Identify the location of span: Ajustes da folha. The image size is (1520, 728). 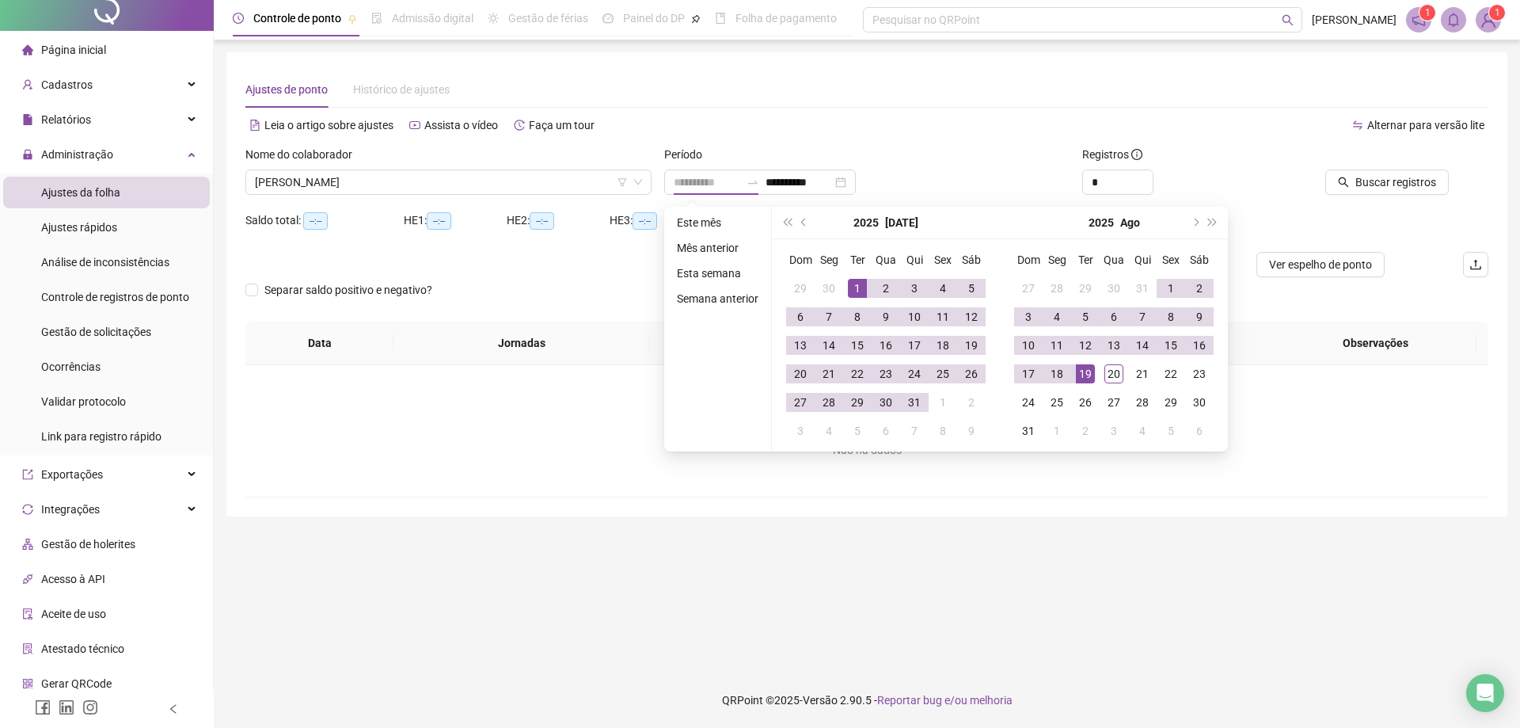
(81, 192).